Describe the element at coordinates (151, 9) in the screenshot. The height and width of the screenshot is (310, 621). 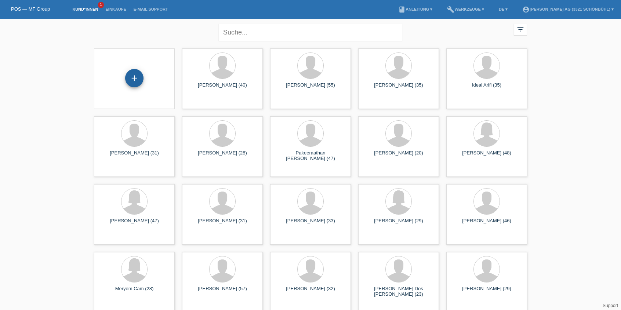
I see `a: E-Mail Support` at that location.